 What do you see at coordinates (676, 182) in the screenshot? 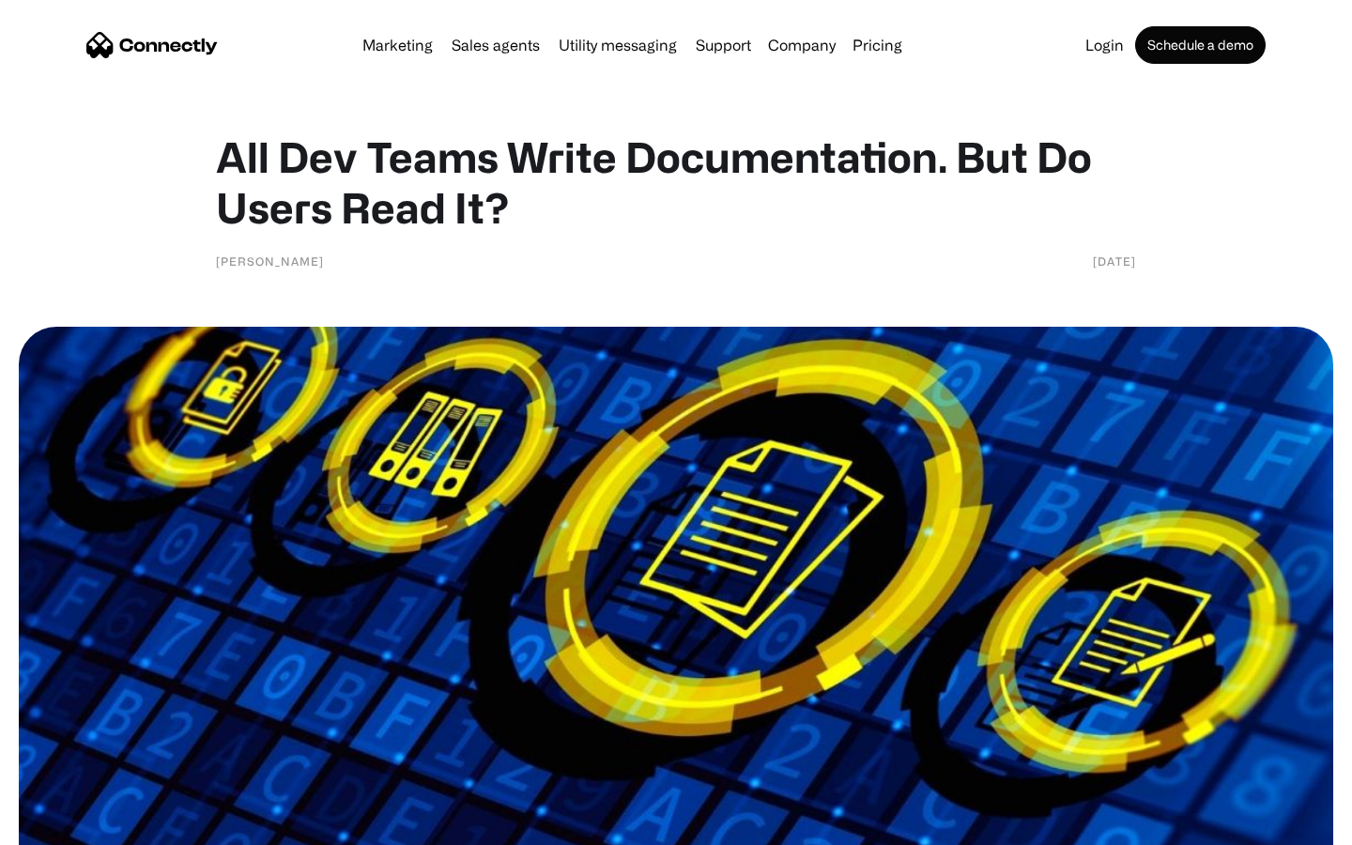
I see `h1: All Dev Teams Write Documentation. But Do Users Read It?` at bounding box center [676, 182].